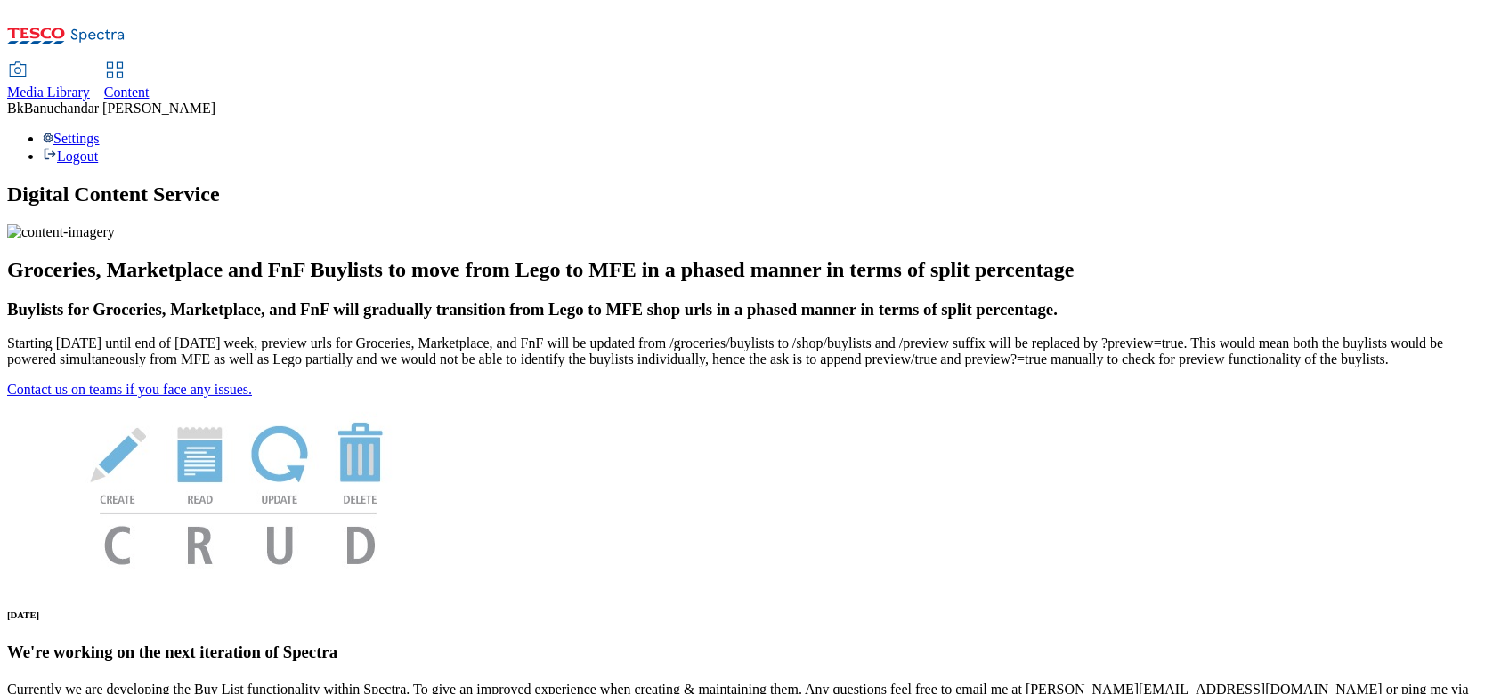 The height and width of the screenshot is (694, 1501). What do you see at coordinates (70, 156) in the screenshot?
I see `a: Logout` at bounding box center [70, 156].